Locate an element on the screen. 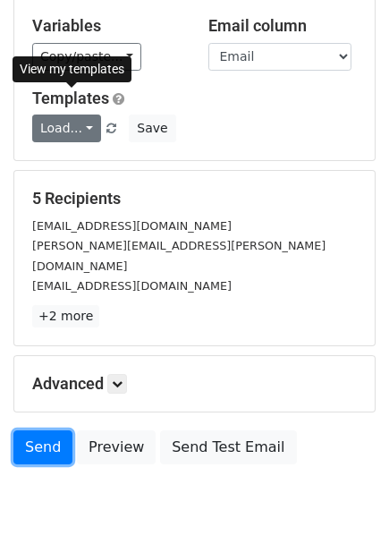  a: Send Test Email is located at coordinates (228, 447).